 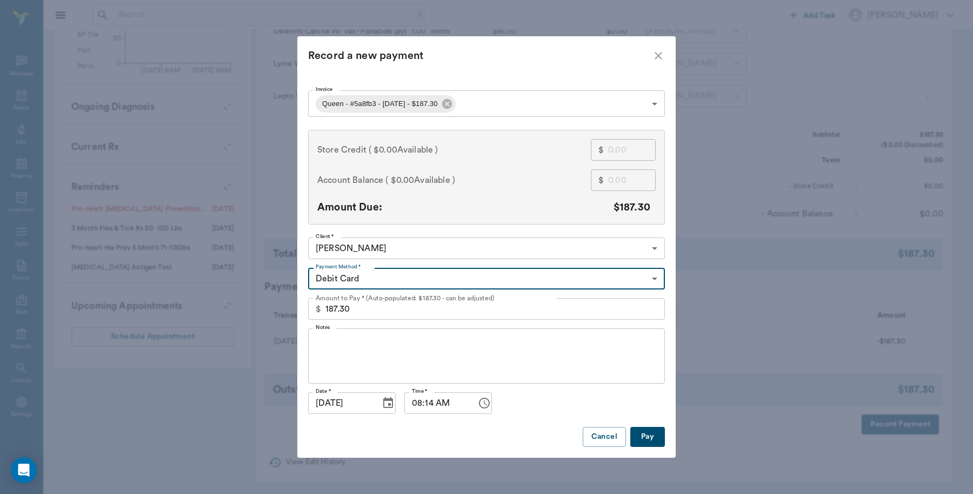 I want to click on p: Amount to Pay * (Auto-populated: $187.30 - can be adjusted), so click(x=405, y=298).